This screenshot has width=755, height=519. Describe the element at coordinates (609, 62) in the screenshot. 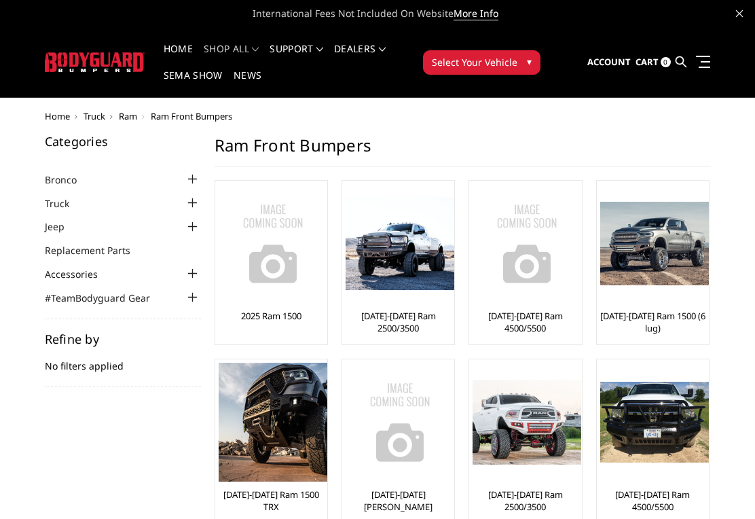

I see `a: Account` at that location.